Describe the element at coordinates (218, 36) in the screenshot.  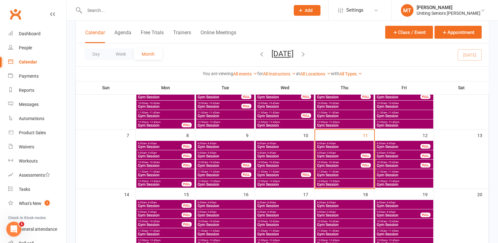
I see `button: Online Meetings` at that location.